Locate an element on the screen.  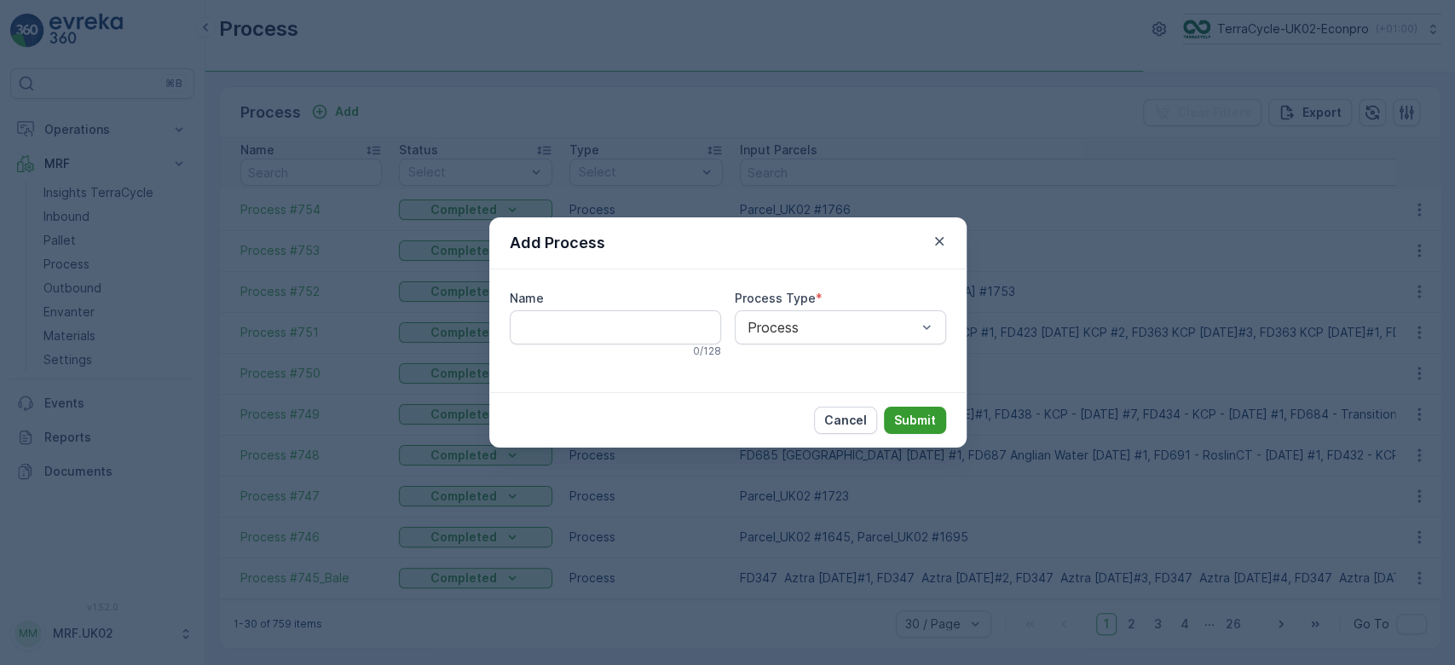
span: Total Weight : is located at coordinates (57, 315).